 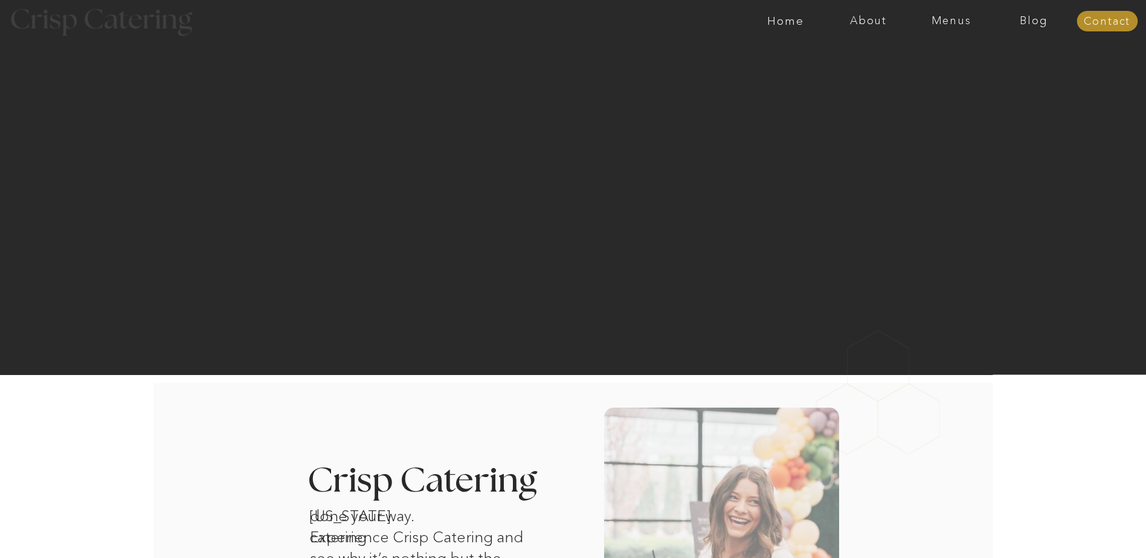 What do you see at coordinates (868, 21) in the screenshot?
I see `nav: About` at bounding box center [868, 21].